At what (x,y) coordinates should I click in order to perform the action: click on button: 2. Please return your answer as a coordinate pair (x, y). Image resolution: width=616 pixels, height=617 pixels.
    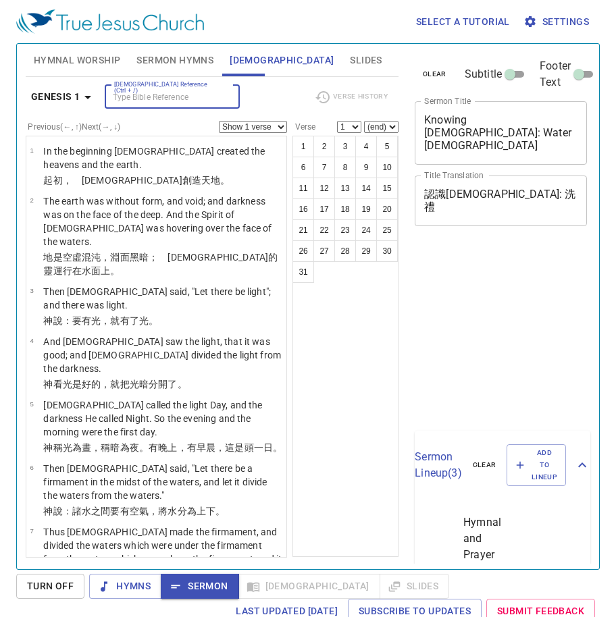
    Looking at the image, I should click on (324, 147).